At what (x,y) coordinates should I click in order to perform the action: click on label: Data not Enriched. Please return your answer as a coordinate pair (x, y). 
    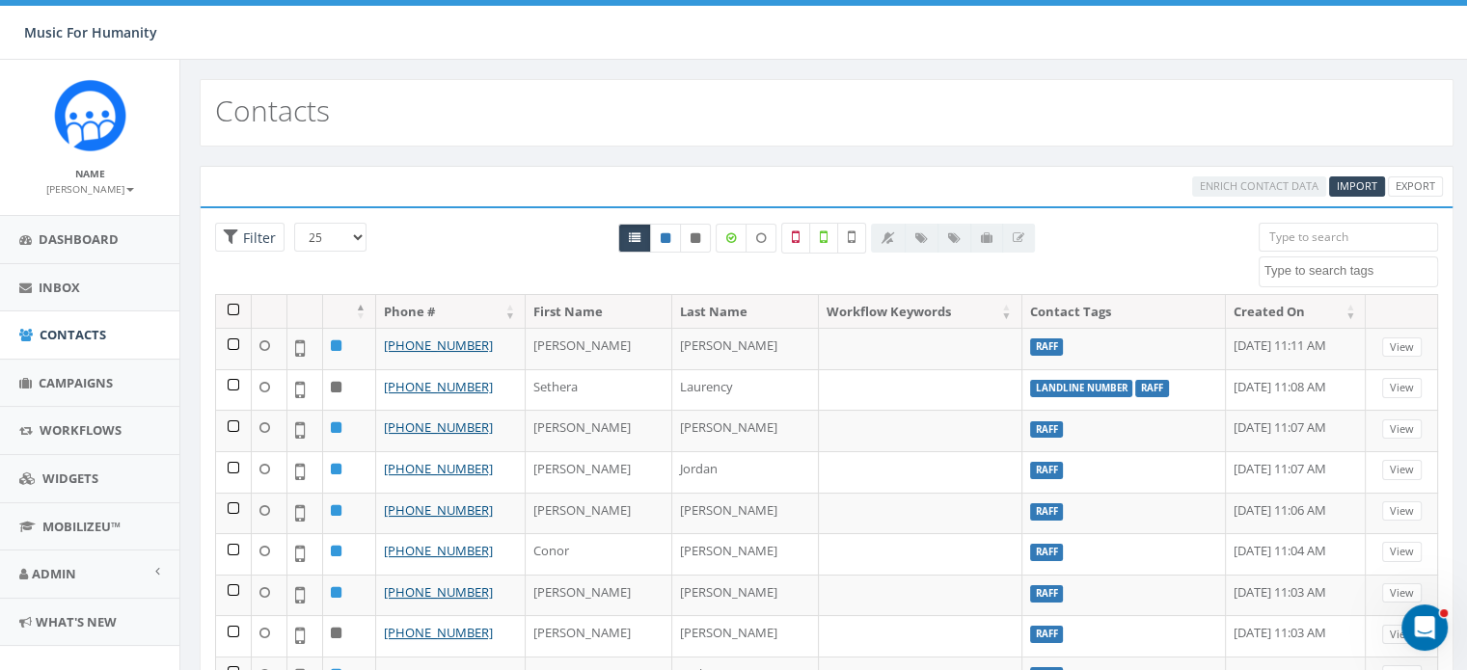
    Looking at the image, I should click on (761, 238).